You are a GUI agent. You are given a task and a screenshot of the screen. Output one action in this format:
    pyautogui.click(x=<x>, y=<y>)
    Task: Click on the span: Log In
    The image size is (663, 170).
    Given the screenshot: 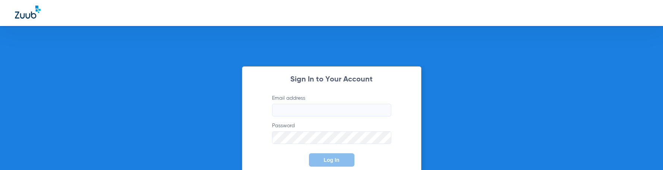 What is the action you would take?
    pyautogui.click(x=332, y=160)
    